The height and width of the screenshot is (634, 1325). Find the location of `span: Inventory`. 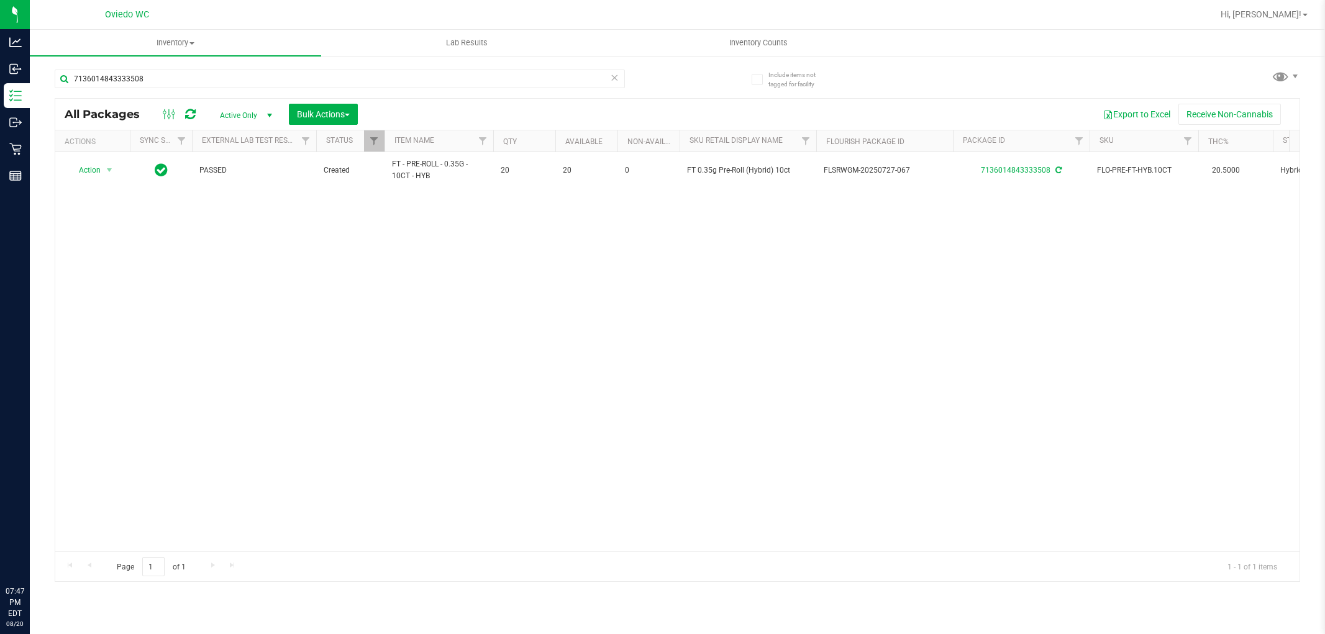

span: Inventory is located at coordinates (175, 43).